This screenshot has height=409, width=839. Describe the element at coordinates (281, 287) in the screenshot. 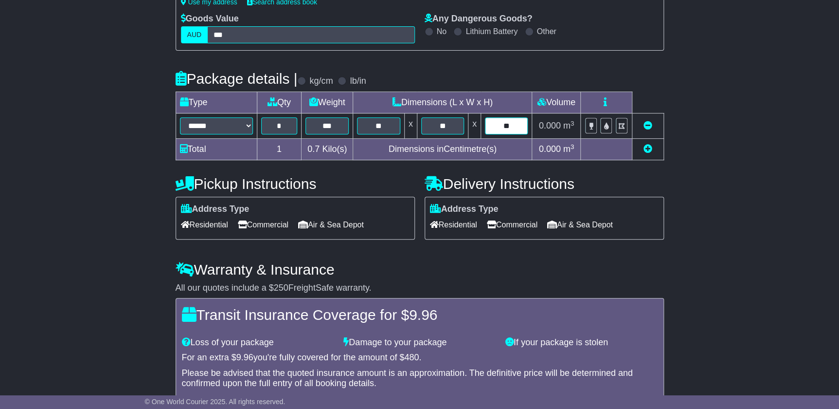

I see `span: 250` at that location.